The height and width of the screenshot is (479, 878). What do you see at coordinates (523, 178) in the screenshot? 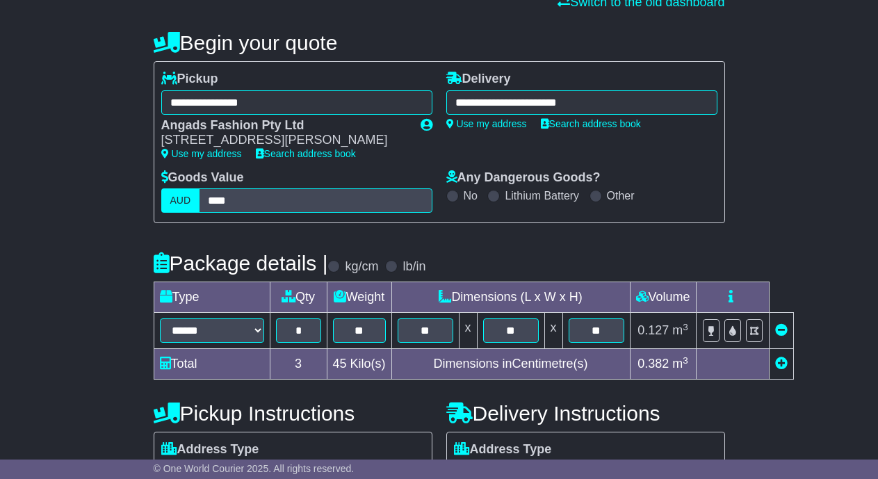
I see `label: Any Dangerous Goods?` at bounding box center [523, 178].